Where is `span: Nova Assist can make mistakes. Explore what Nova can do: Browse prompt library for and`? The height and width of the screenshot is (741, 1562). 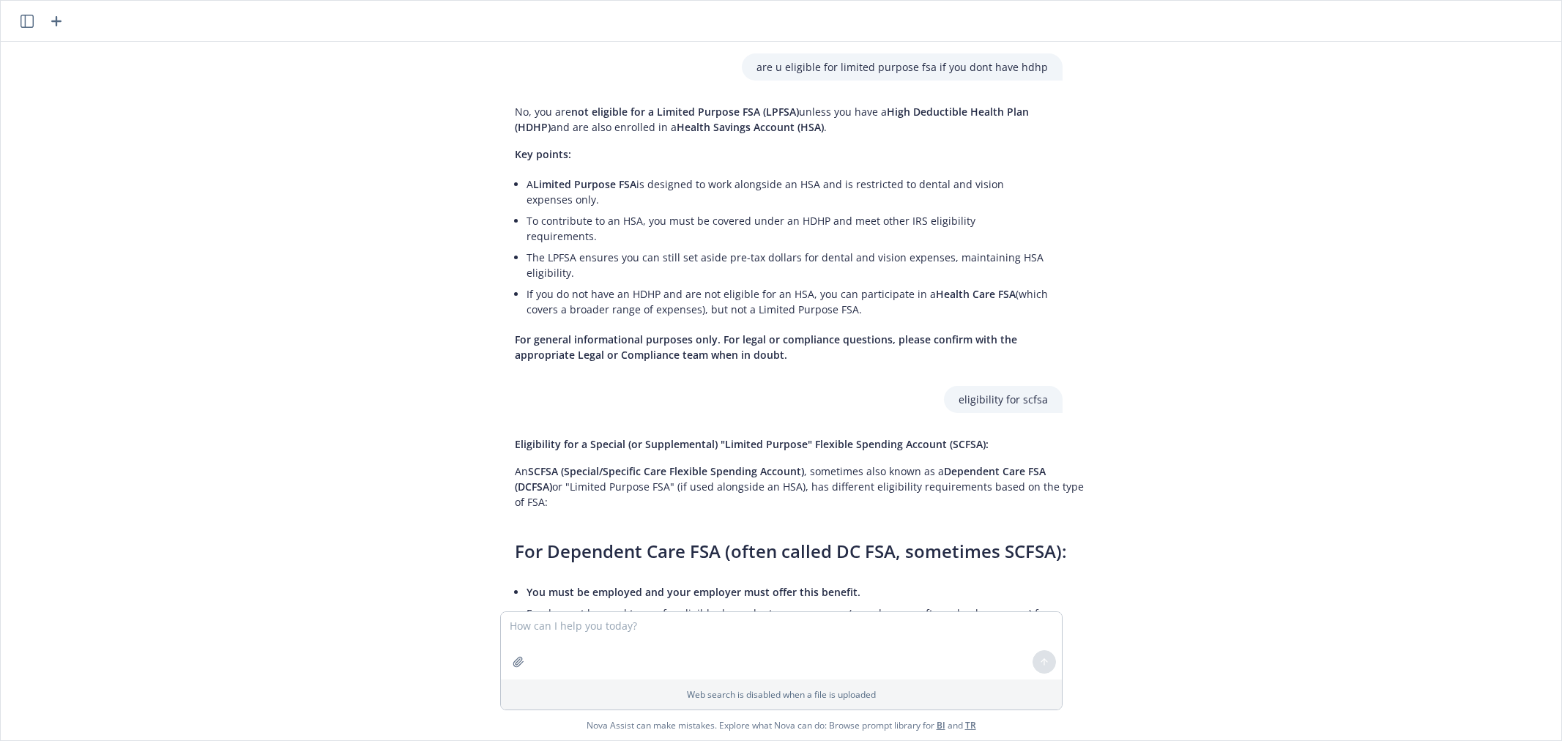 span: Nova Assist can make mistakes. Explore what Nova can do: Browse prompt library for and is located at coordinates (781, 725).